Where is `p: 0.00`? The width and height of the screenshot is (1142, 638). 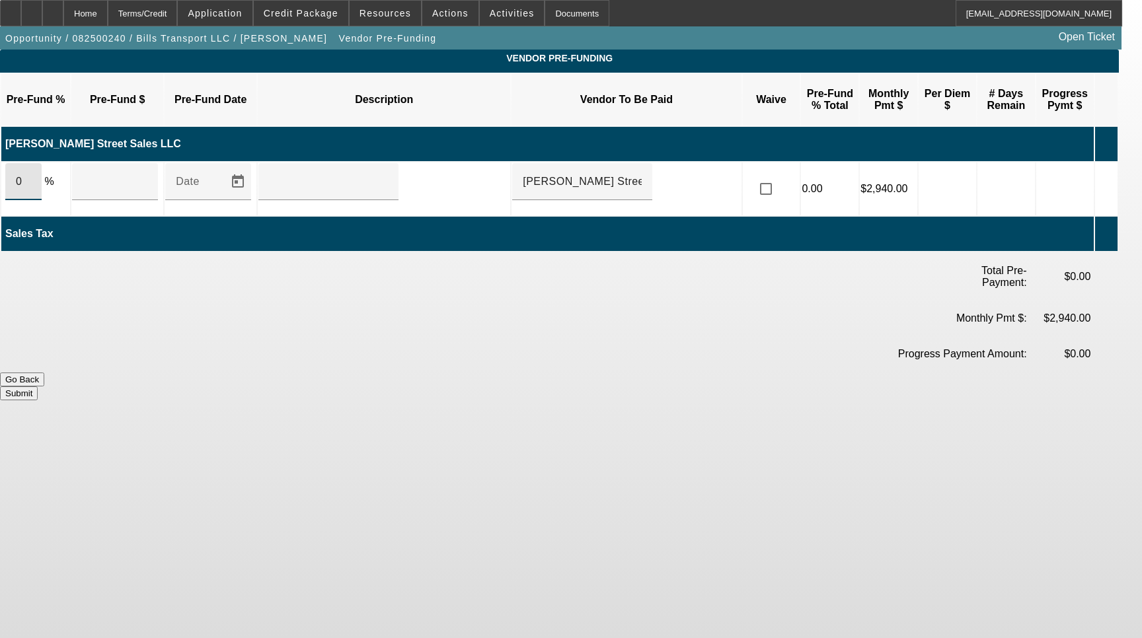 p: 0.00 is located at coordinates (829, 189).